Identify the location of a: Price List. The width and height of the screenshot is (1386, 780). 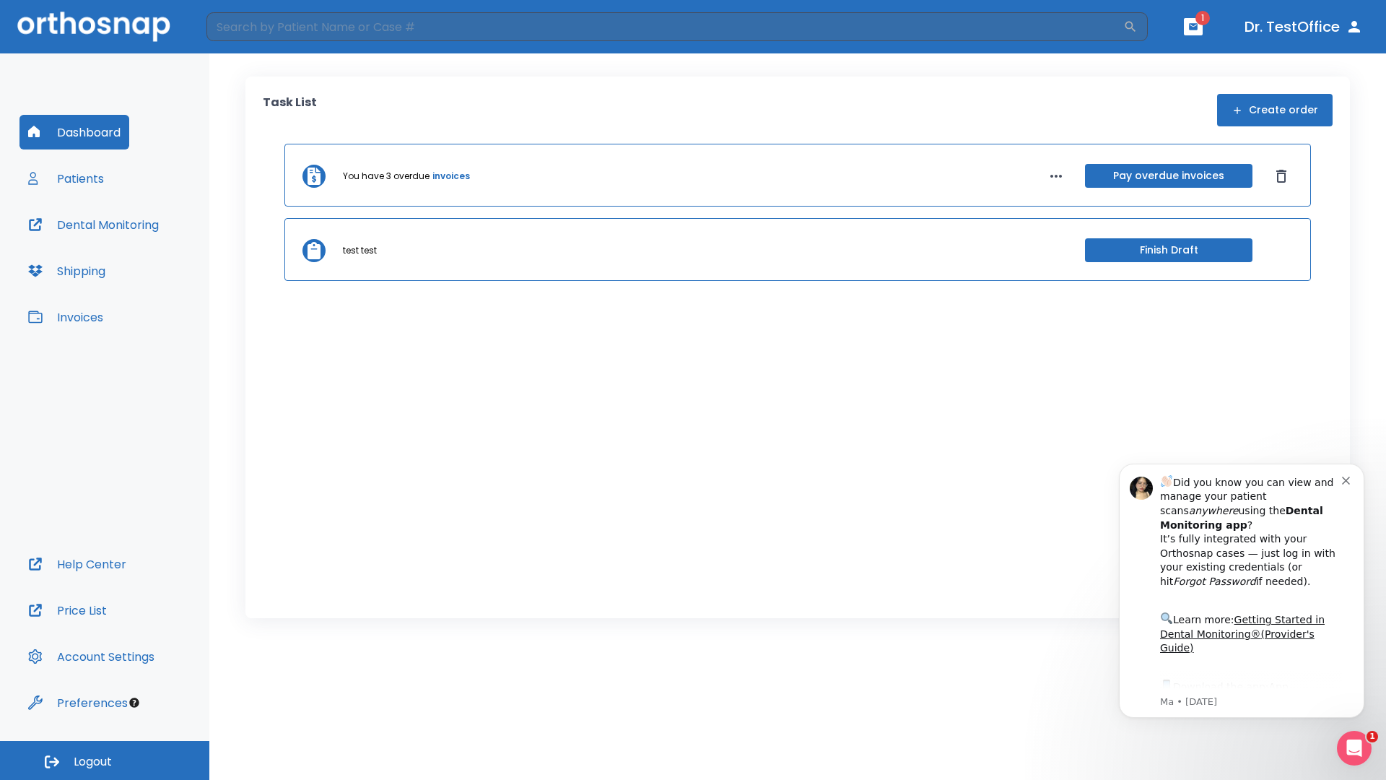
(67, 610).